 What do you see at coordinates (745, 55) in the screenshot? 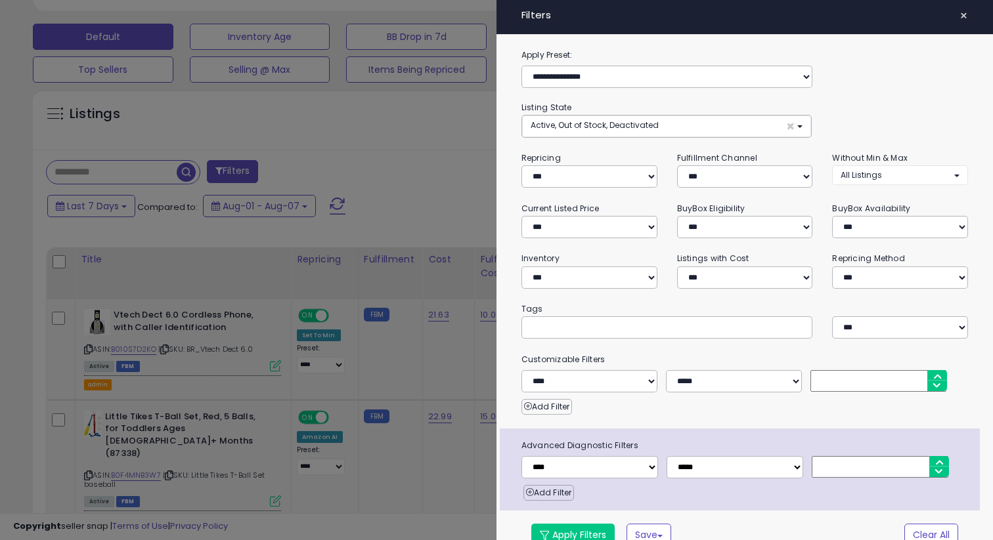
I see `label: Apply Preset:` at bounding box center [745, 55].